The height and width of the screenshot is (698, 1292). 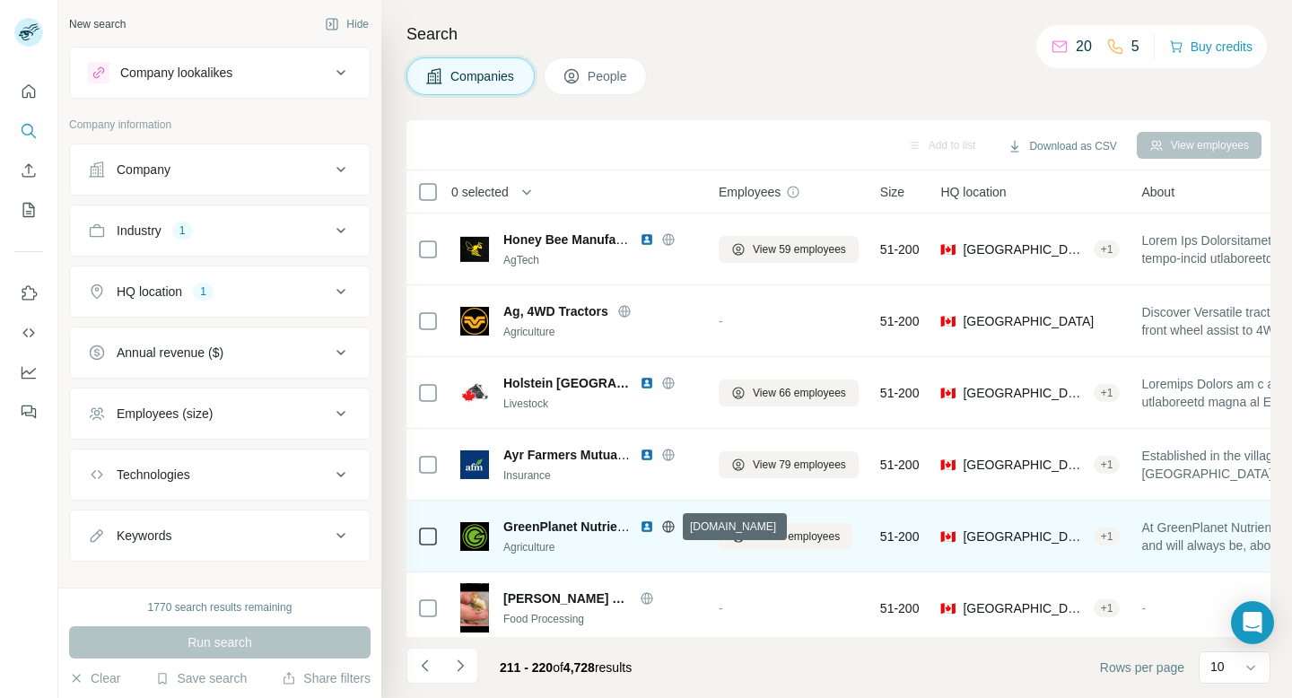 I want to click on button: Save search, so click(x=201, y=678).